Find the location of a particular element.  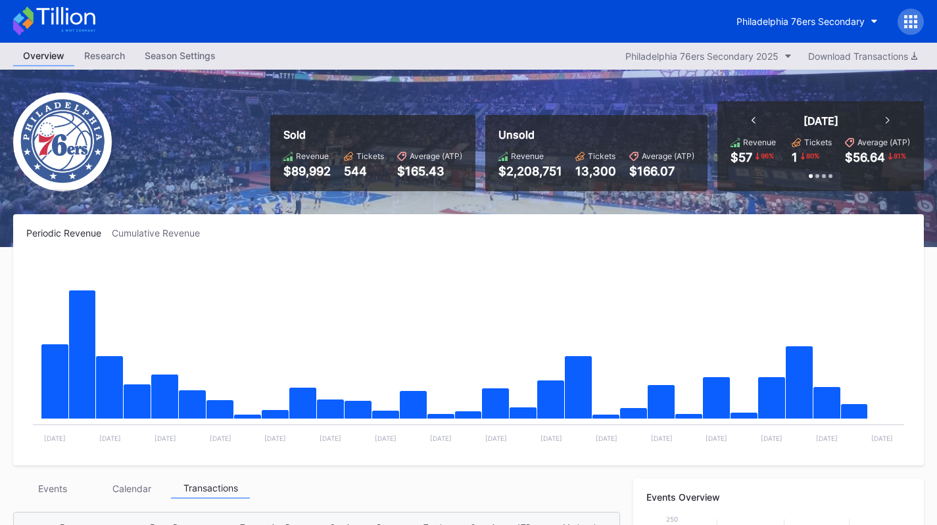

button: Download Transactions is located at coordinates (862, 56).